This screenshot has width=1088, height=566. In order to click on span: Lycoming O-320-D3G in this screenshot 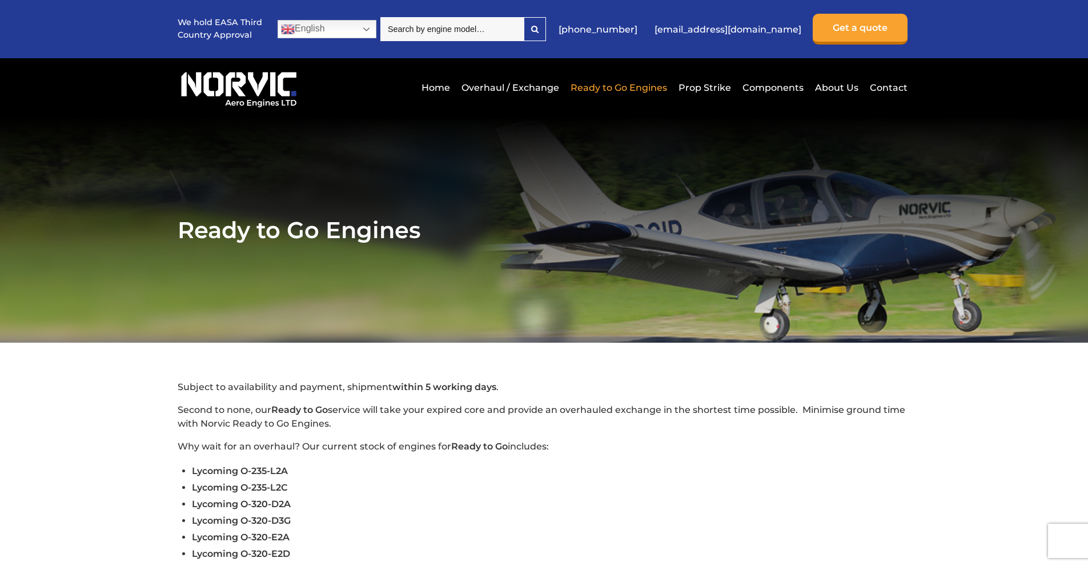, I will do `click(241, 520)`.